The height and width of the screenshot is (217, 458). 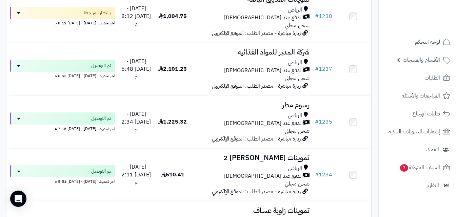 What do you see at coordinates (414, 132) in the screenshot?
I see `span: إشعارات التحويلات البنكية` at bounding box center [414, 132].